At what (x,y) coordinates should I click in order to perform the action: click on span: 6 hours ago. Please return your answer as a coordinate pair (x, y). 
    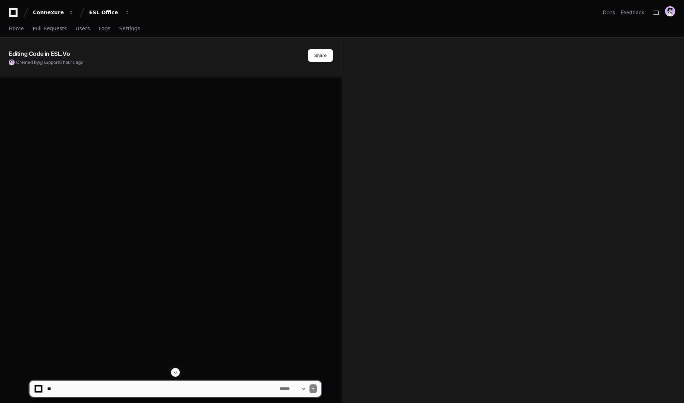
    Looking at the image, I should click on (71, 62).